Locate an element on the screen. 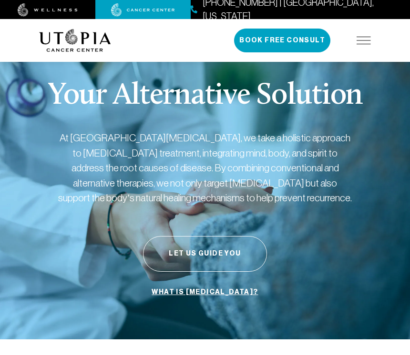  img: wellness is located at coordinates (48, 10).